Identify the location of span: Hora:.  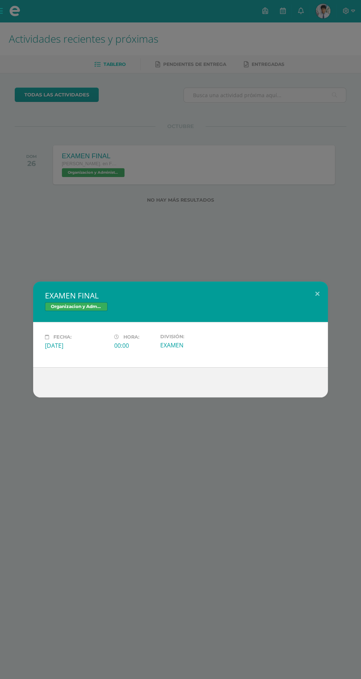
(131, 337).